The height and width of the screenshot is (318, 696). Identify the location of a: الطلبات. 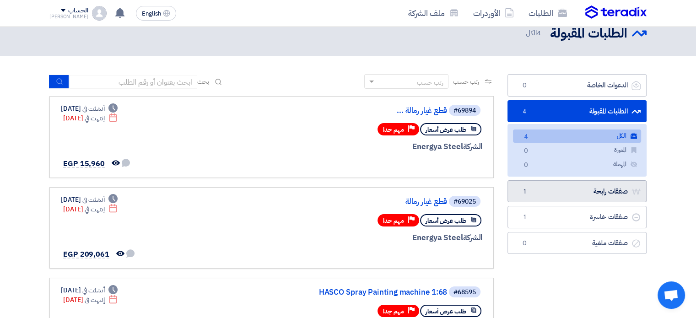
(548, 13).